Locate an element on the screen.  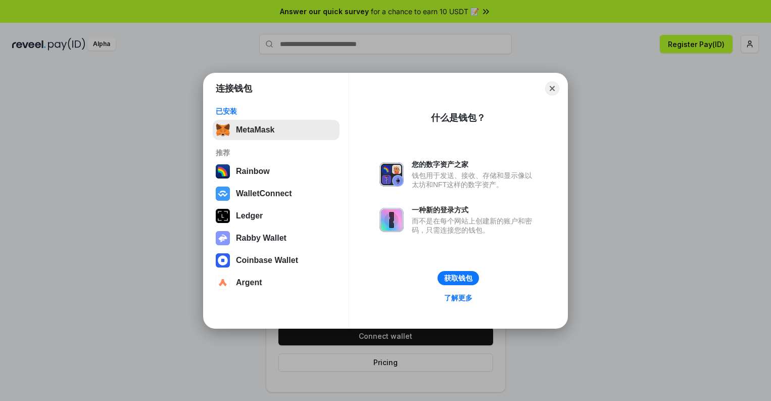
button: Close is located at coordinates (552, 88).